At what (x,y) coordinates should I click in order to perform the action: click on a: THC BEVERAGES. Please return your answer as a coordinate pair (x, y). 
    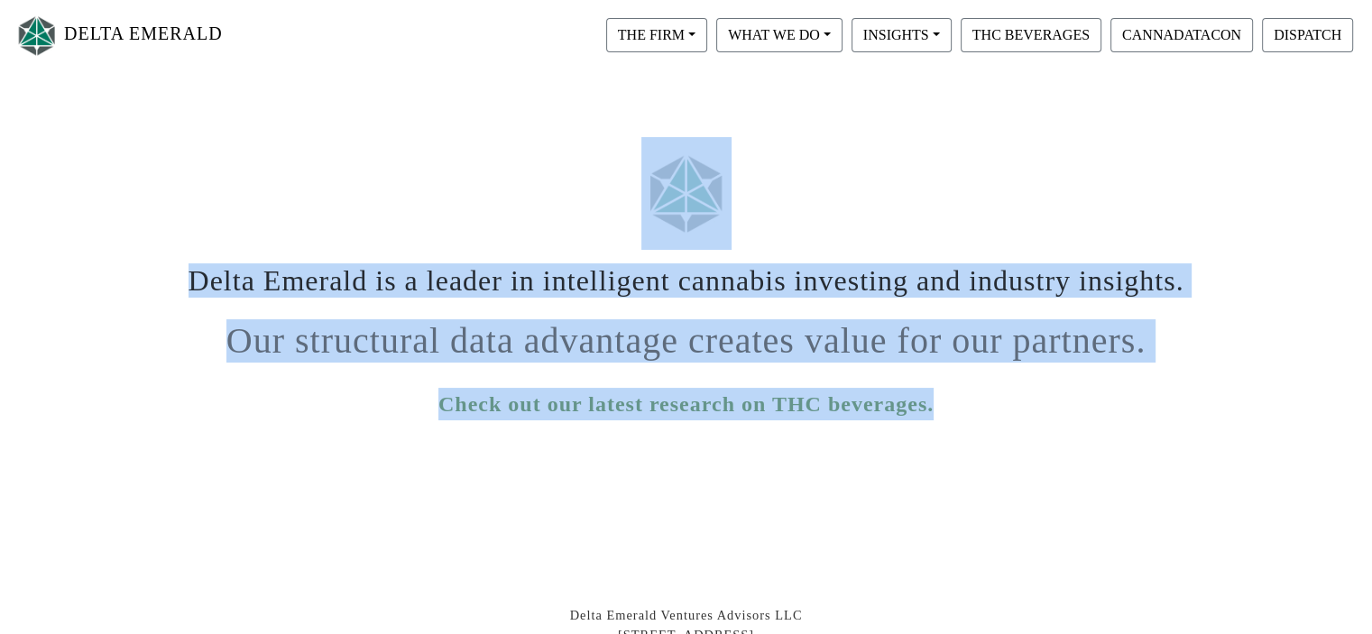
    Looking at the image, I should click on (1031, 33).